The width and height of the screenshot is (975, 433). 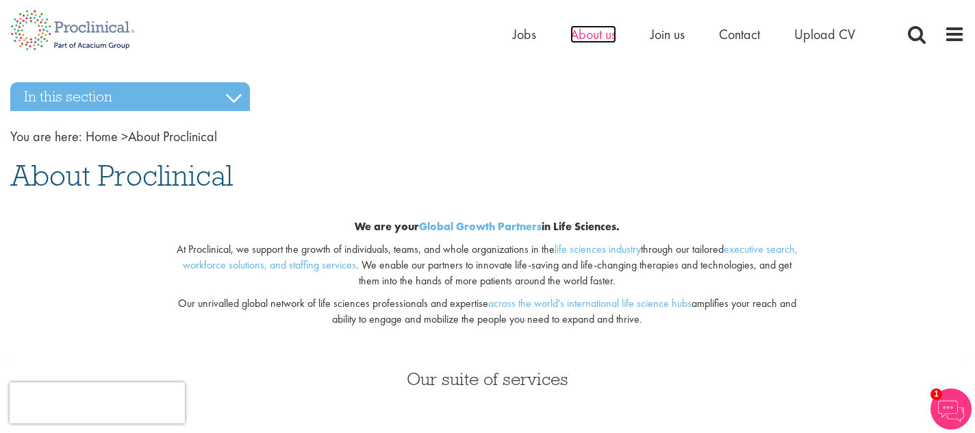 What do you see at coordinates (824, 34) in the screenshot?
I see `span: Upload CV` at bounding box center [824, 34].